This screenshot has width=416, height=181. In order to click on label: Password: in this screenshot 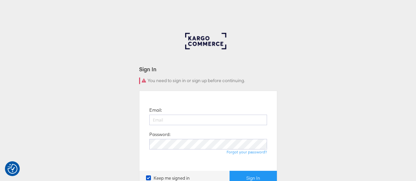, I will do `click(160, 134)`.